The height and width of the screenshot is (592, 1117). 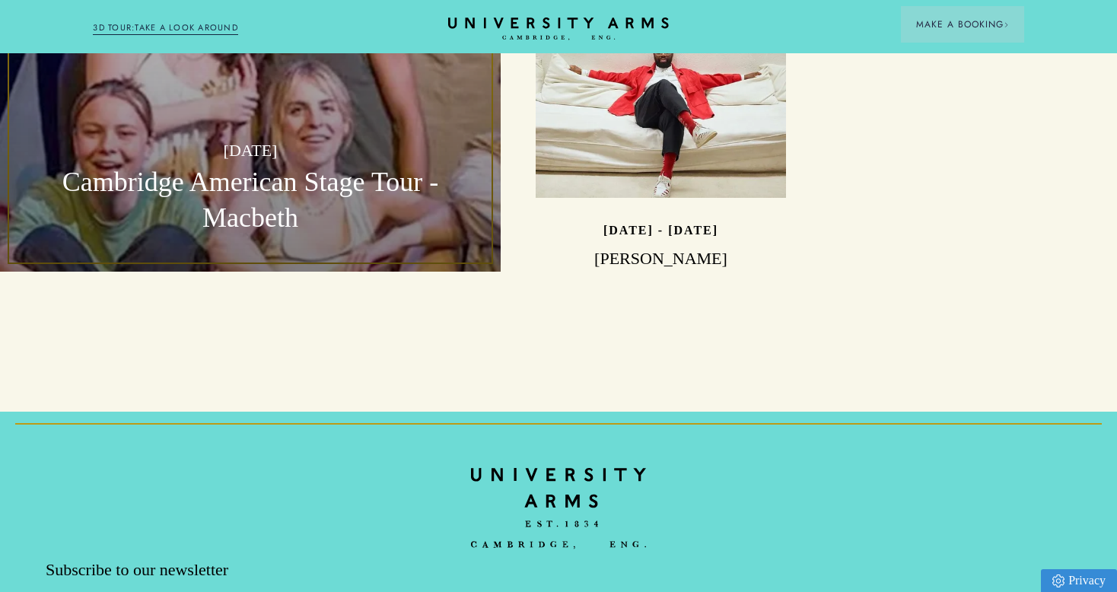 What do you see at coordinates (1006, 24) in the screenshot?
I see `img: Arrow icon` at bounding box center [1006, 24].